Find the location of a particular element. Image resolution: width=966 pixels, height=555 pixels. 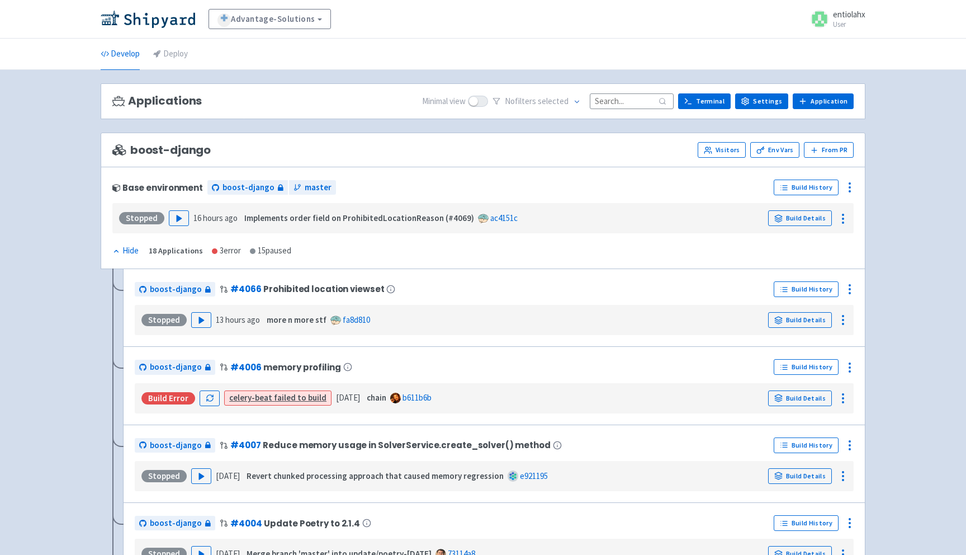

span: memory profiling is located at coordinates (302, 367).